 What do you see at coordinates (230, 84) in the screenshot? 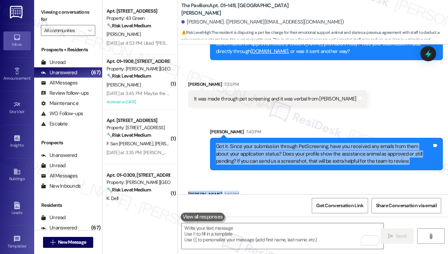
I see `div: 7:35 PM` at bounding box center [230, 84].